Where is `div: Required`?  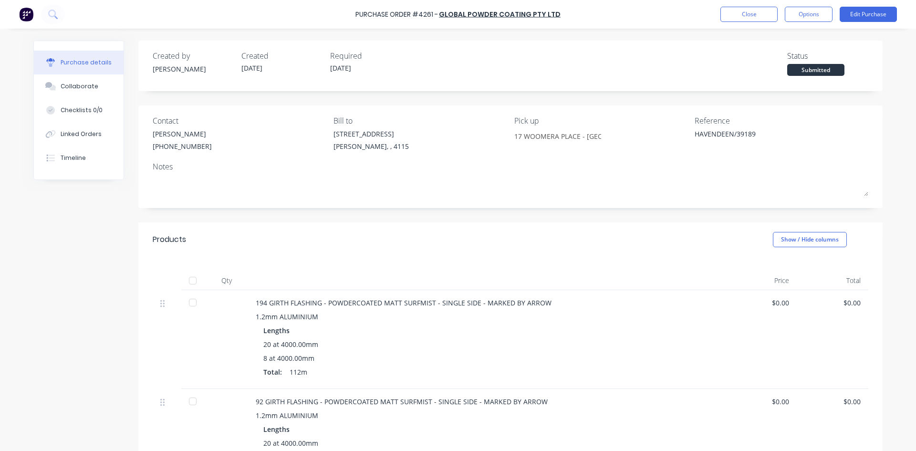
div: Required is located at coordinates (371, 56).